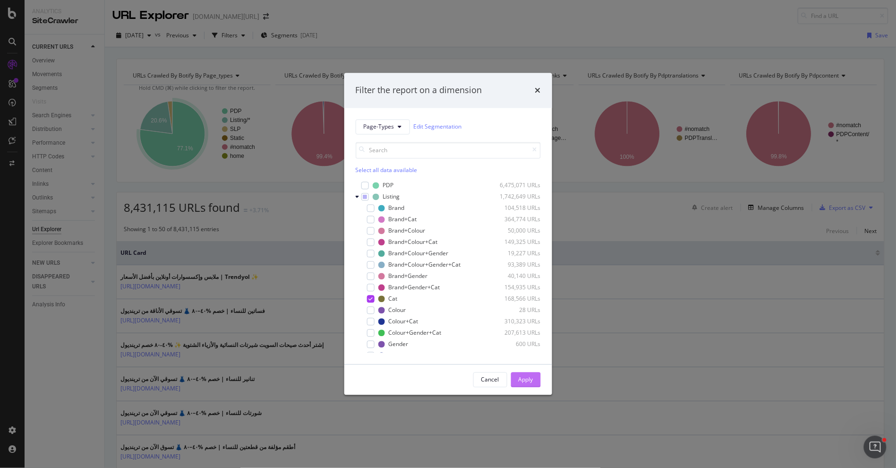 Image resolution: width=896 pixels, height=468 pixels. I want to click on div: 154,935 URLs, so click(518, 287).